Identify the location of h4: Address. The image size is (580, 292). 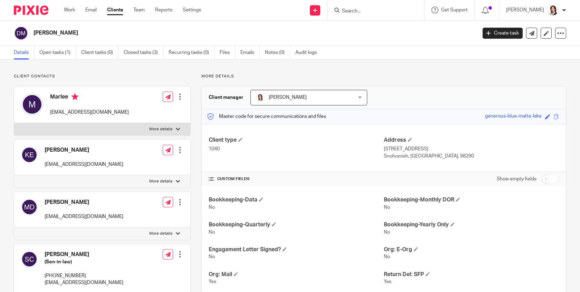
(471, 140).